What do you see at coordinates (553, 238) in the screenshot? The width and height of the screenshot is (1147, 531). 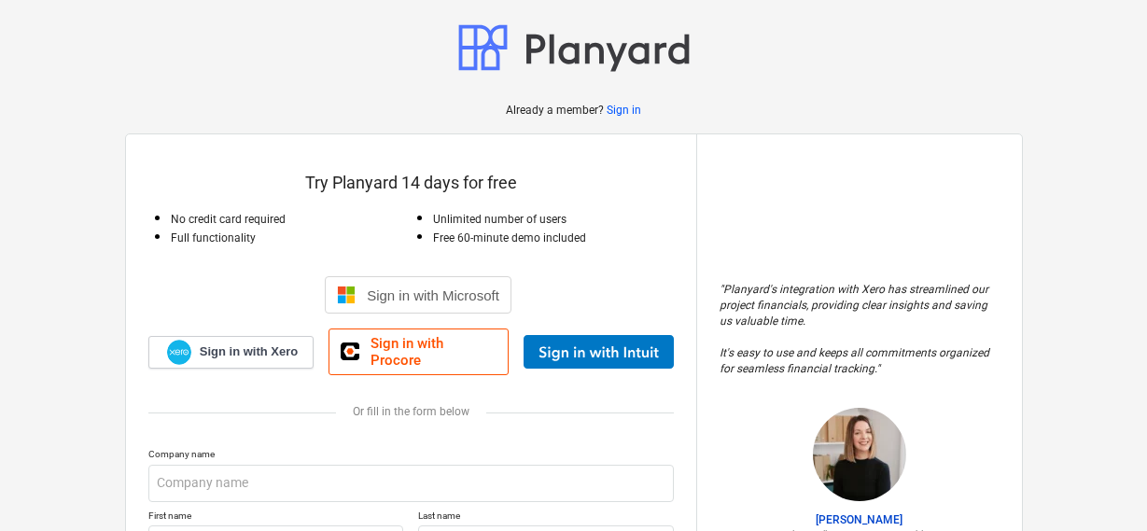 I see `p: Free 60-minute demo included` at bounding box center [553, 238].